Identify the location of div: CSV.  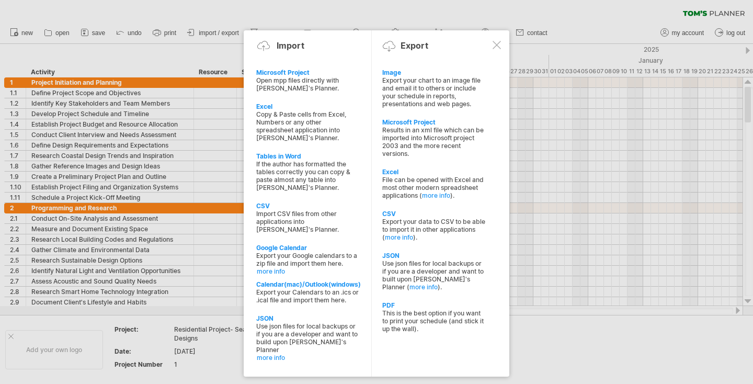
(434, 213).